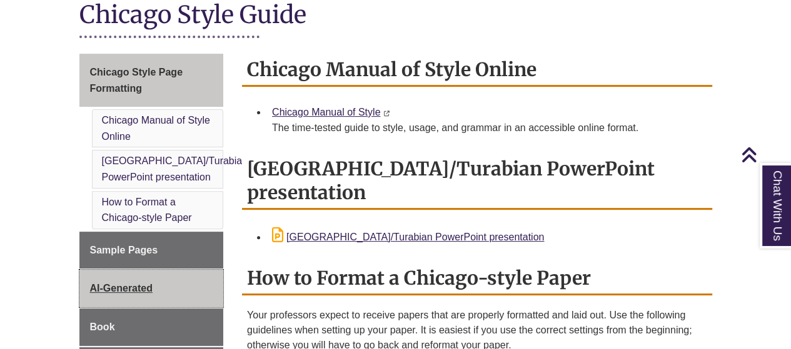  Describe the element at coordinates (121, 288) in the screenshot. I see `span: AI-Generated` at that location.